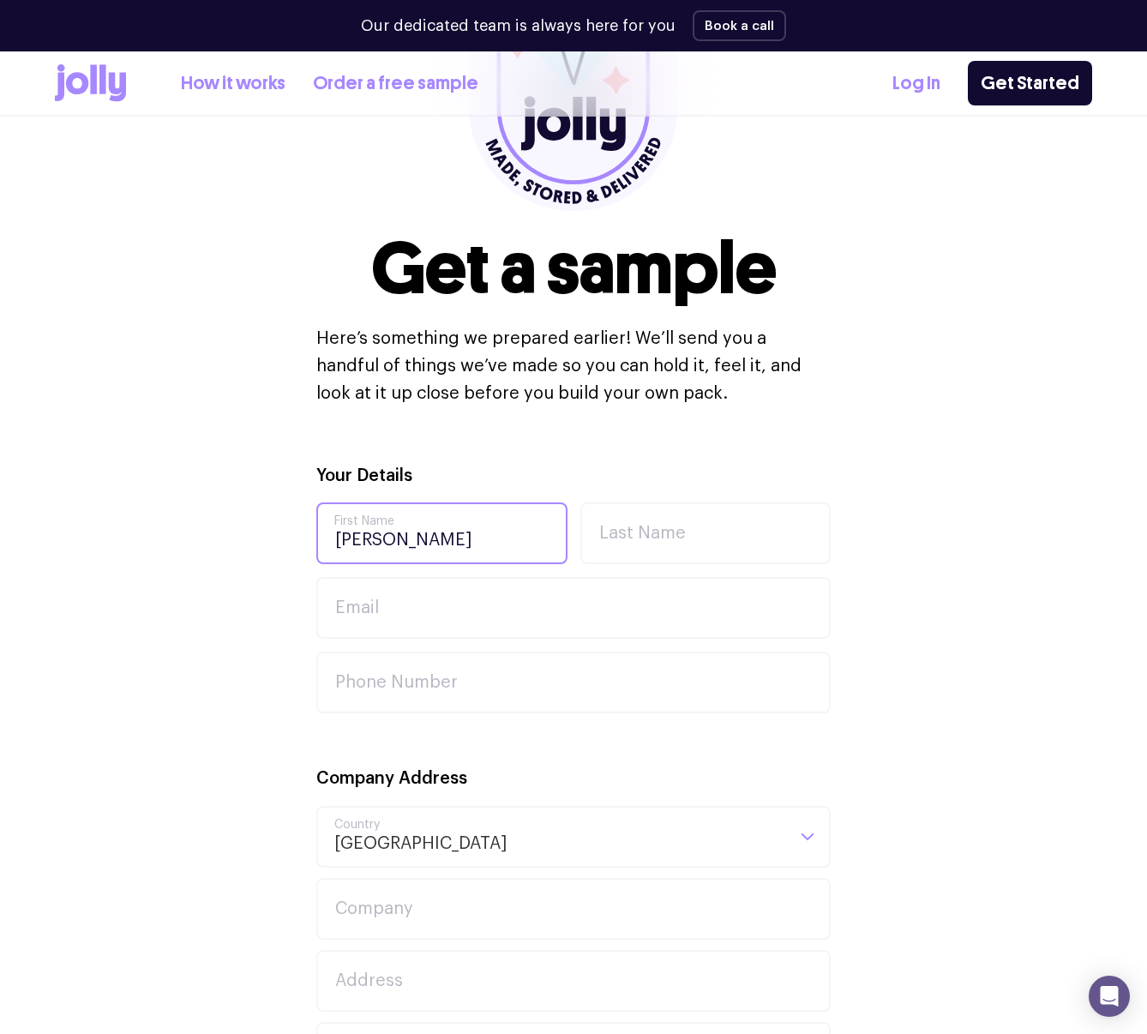 The height and width of the screenshot is (1034, 1147). What do you see at coordinates (392, 779) in the screenshot?
I see `label: Company Address` at bounding box center [392, 779].